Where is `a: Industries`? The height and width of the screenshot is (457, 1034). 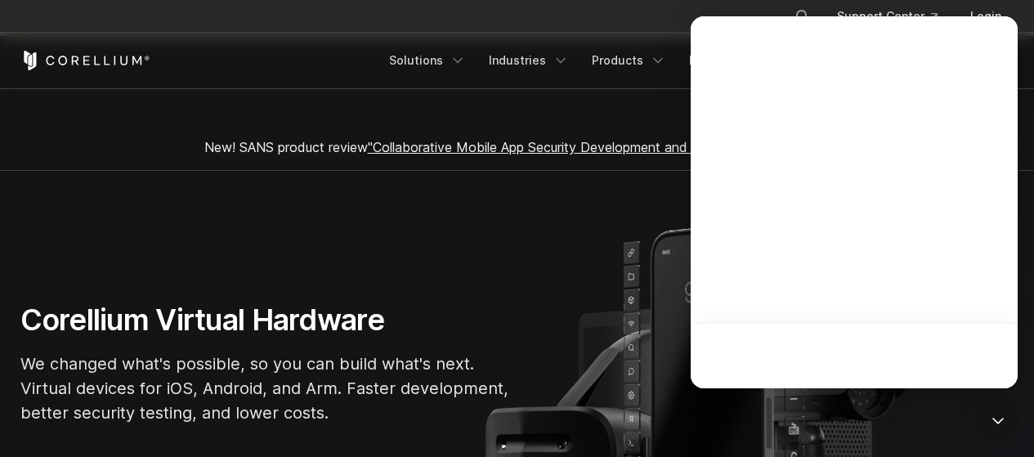
a: Industries is located at coordinates (529, 61).